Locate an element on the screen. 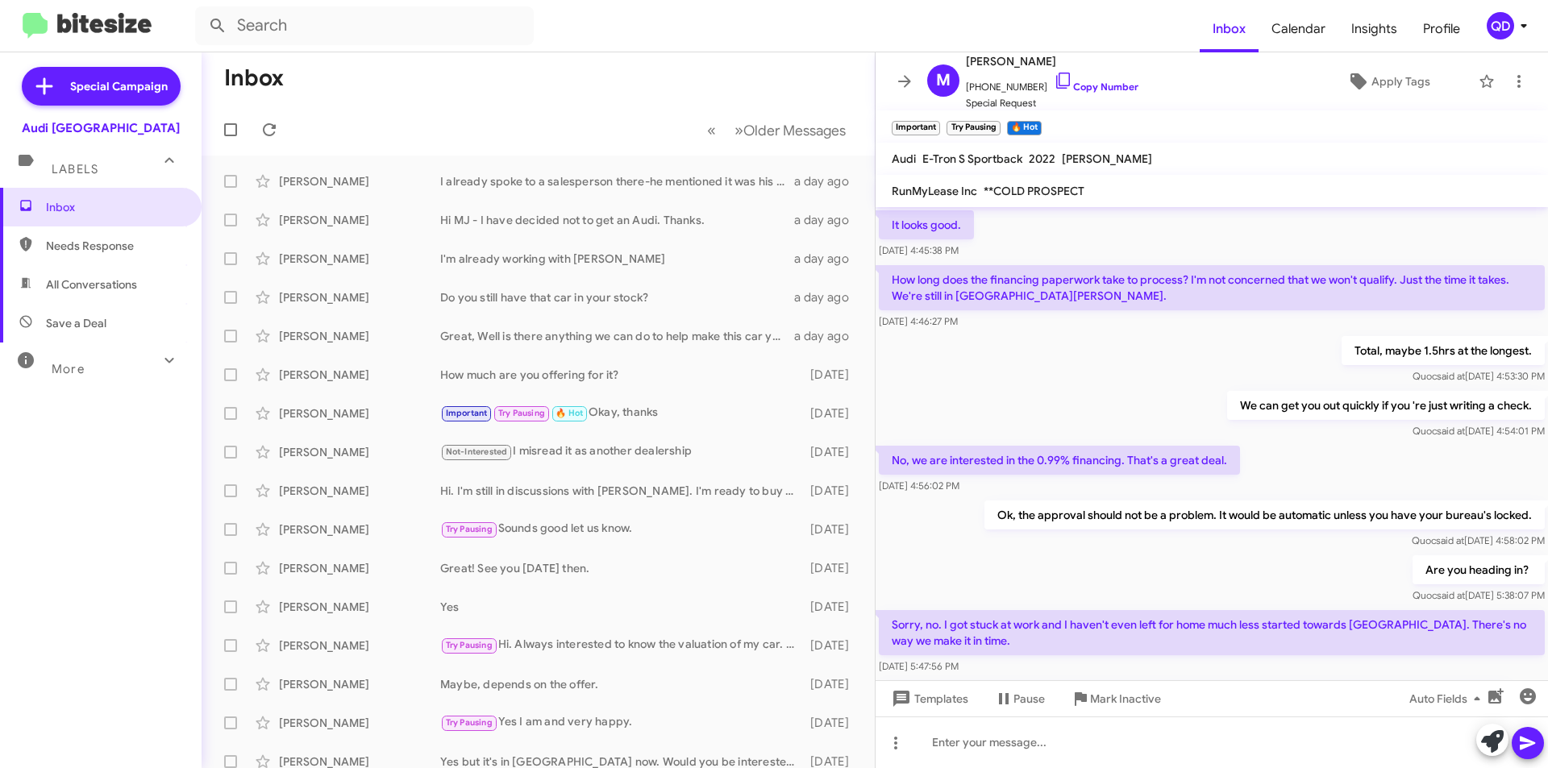  p: Are you heading in? is located at coordinates (1479, 570).